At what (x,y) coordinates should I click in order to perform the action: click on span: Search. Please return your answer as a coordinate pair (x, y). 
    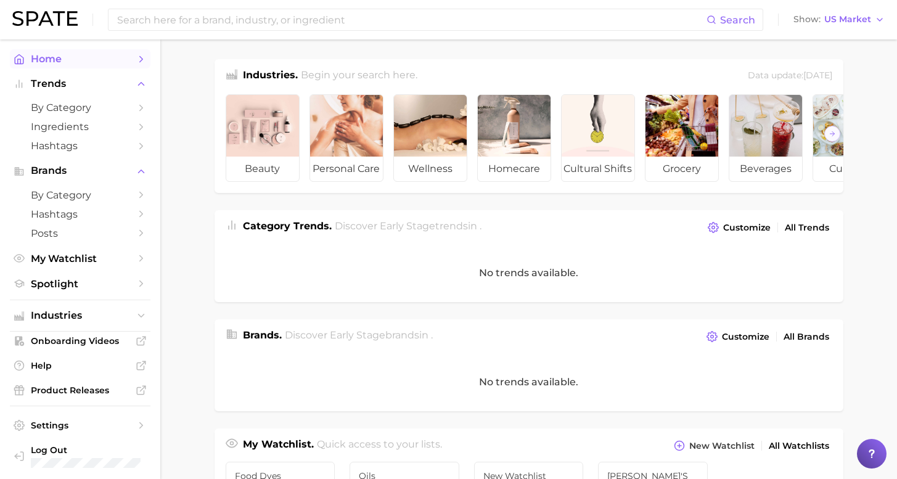
    Looking at the image, I should click on (738, 20).